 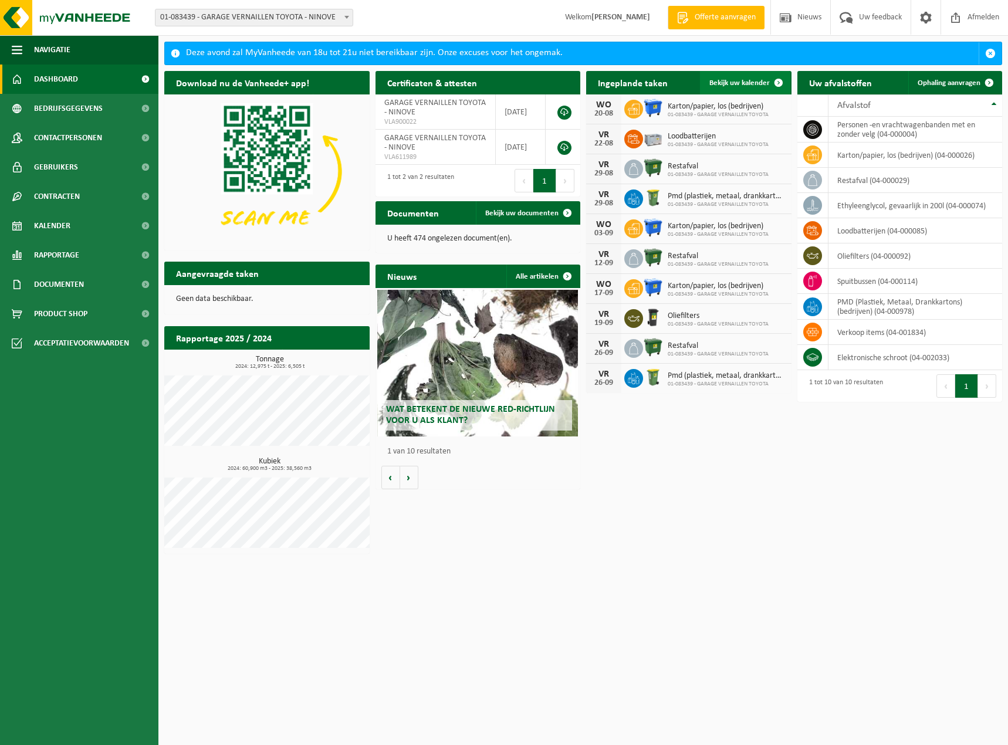 I want to click on a: Wat betekent de nieuwe RED-richtlijn voor u als klant?, so click(x=478, y=363).